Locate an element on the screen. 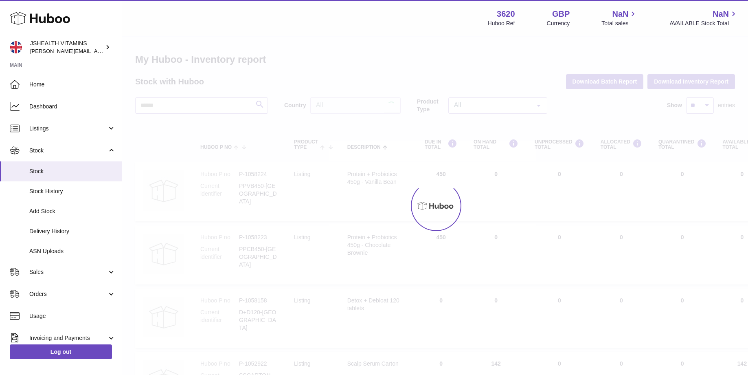 The width and height of the screenshot is (748, 375). a: NaN Total sales is located at coordinates (619, 18).